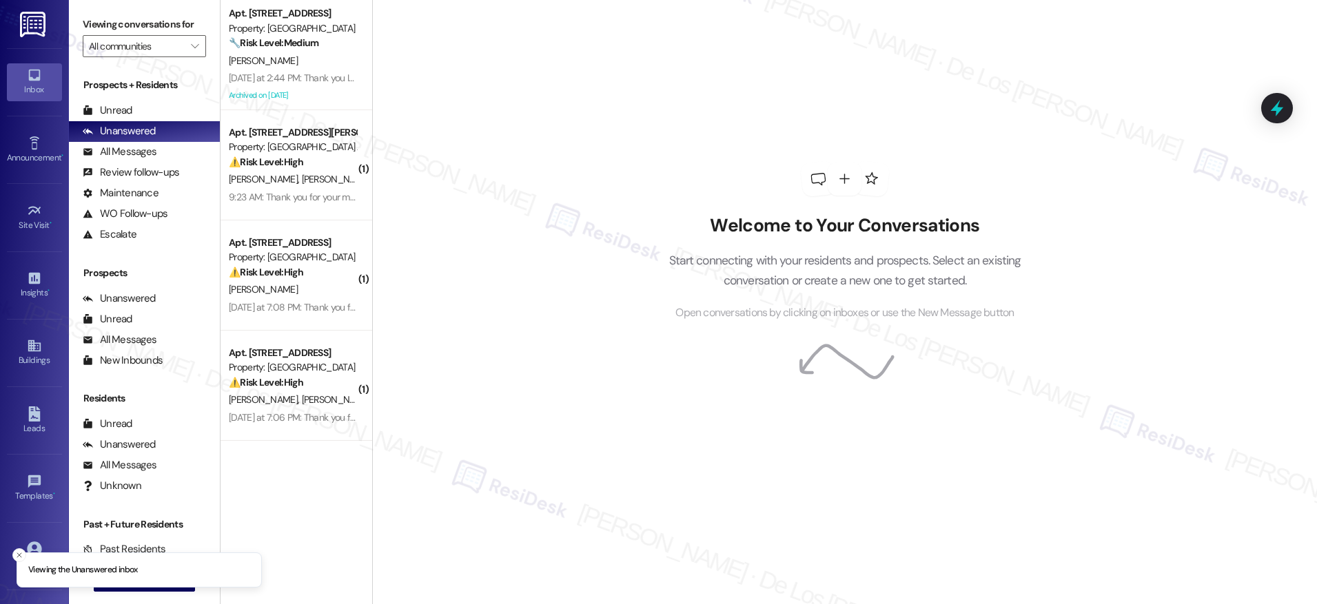  I want to click on div: Maintenance, so click(121, 193).